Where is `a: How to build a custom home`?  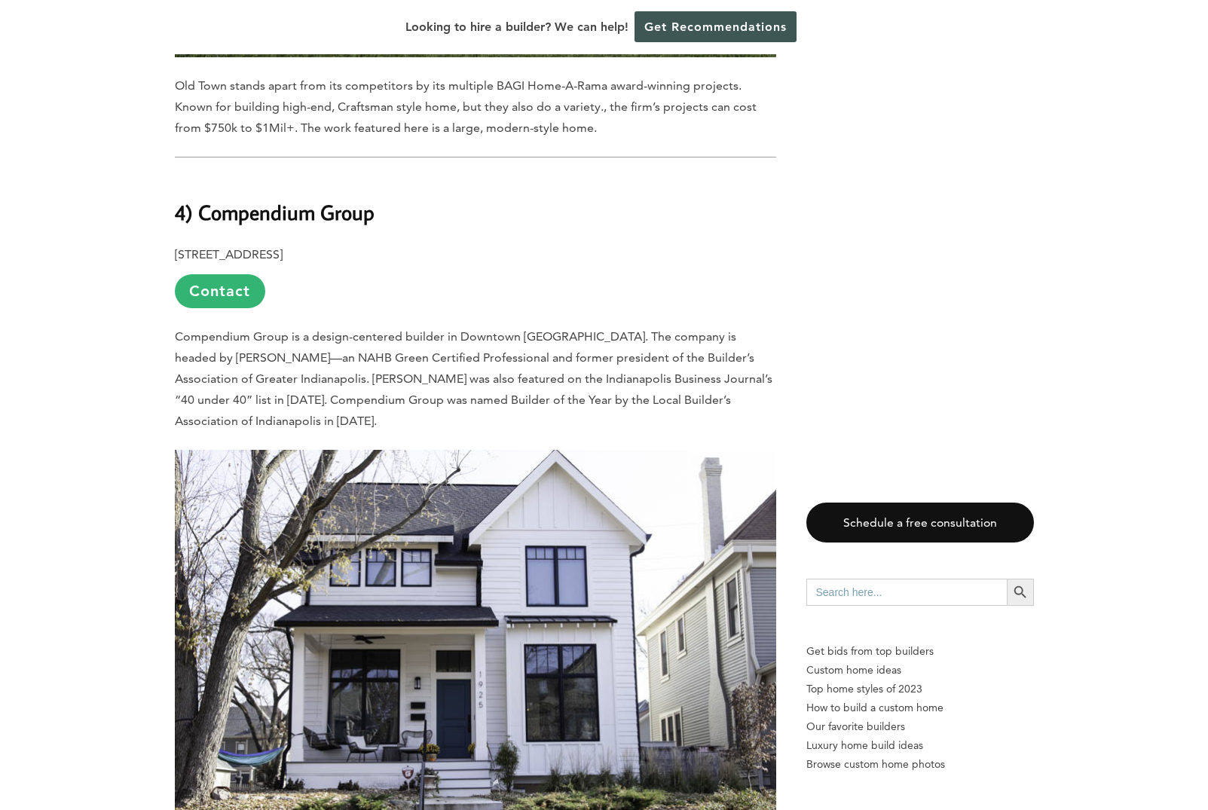
a: How to build a custom home is located at coordinates (920, 708).